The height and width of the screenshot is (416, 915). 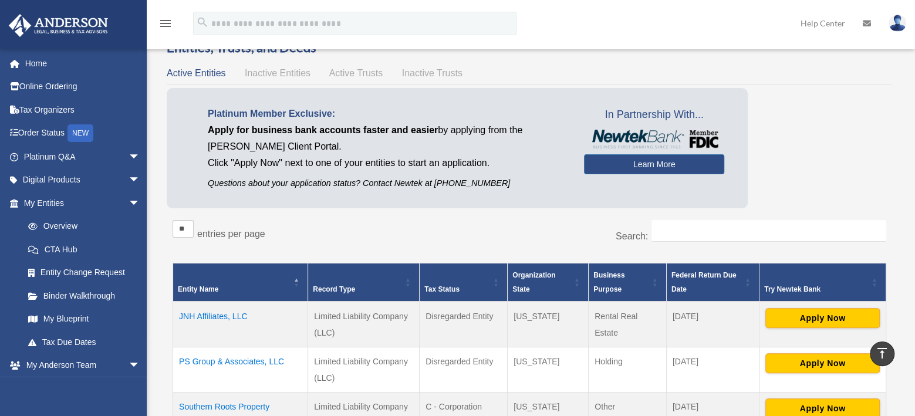 What do you see at coordinates (387, 163) in the screenshot?
I see `p: Click "Apply Now" next to one of your entities to start an application.` at bounding box center [387, 163].